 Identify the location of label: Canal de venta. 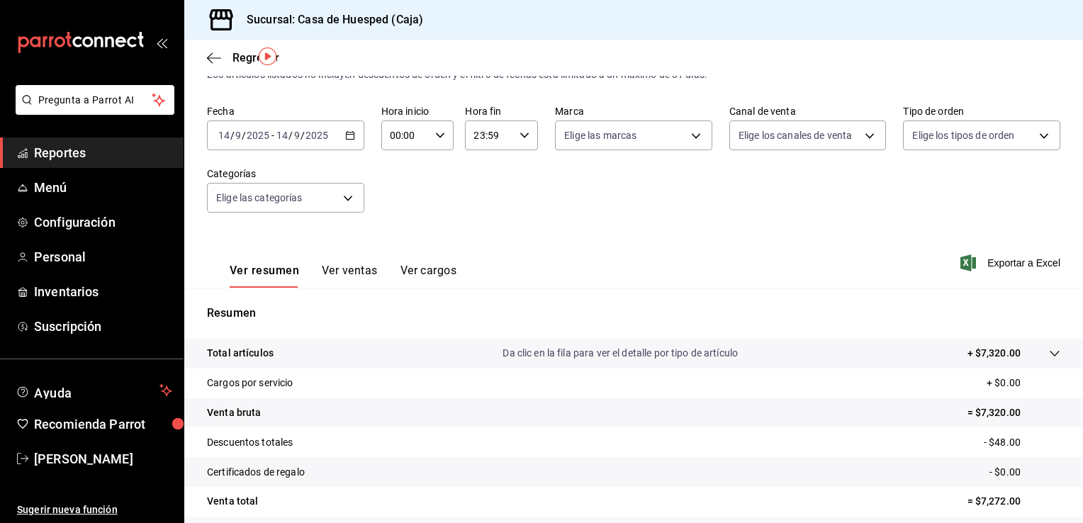
(808, 111).